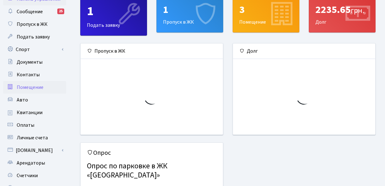 This screenshot has height=186, width=385. Describe the element at coordinates (31, 163) in the screenshot. I see `font: Арендаторы` at that location.